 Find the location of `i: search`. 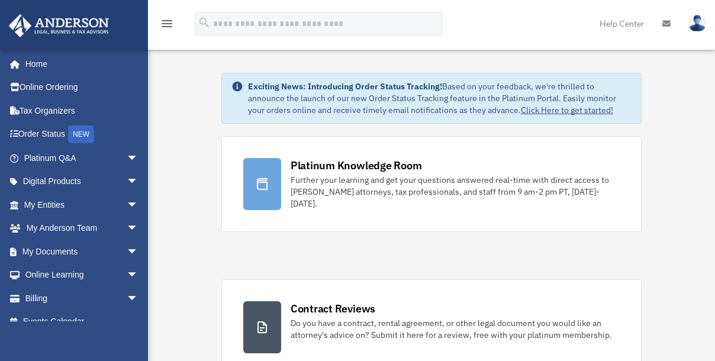

i: search is located at coordinates (204, 22).